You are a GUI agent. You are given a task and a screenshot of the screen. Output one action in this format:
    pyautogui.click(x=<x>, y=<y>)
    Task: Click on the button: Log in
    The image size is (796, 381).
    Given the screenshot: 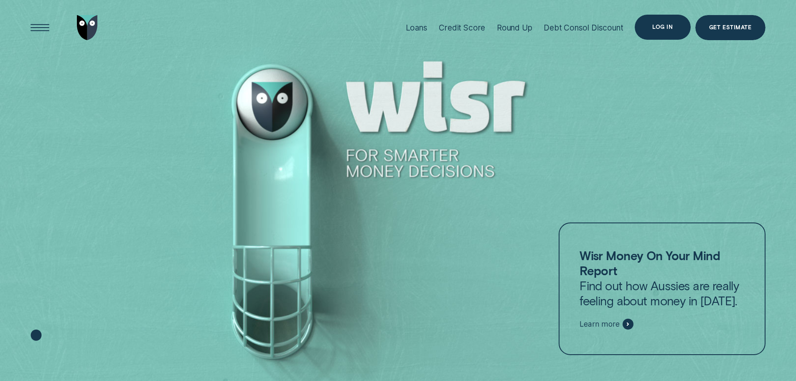 What is the action you would take?
    pyautogui.click(x=662, y=27)
    